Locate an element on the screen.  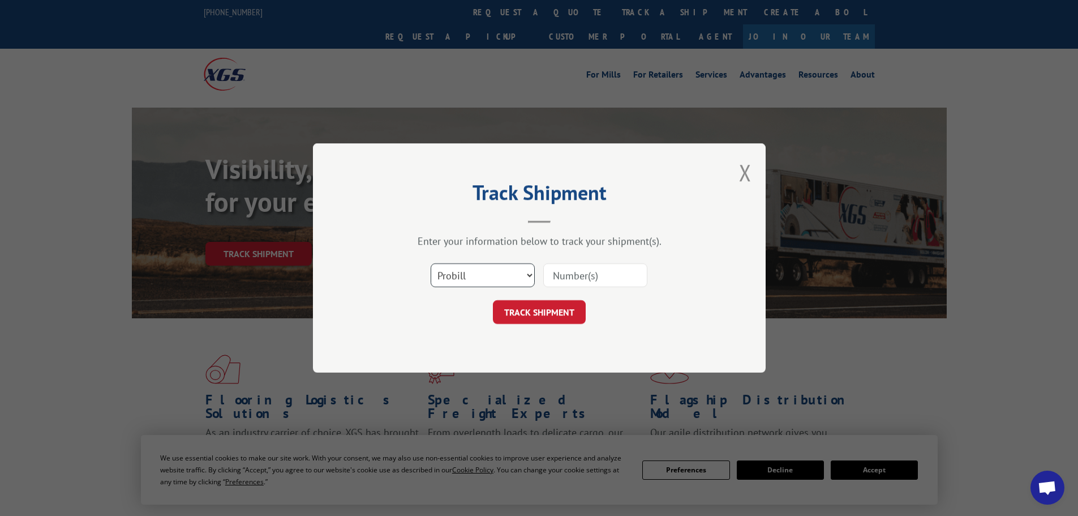
div: Enter your information below to track your shipment(s). is located at coordinates (539, 241).